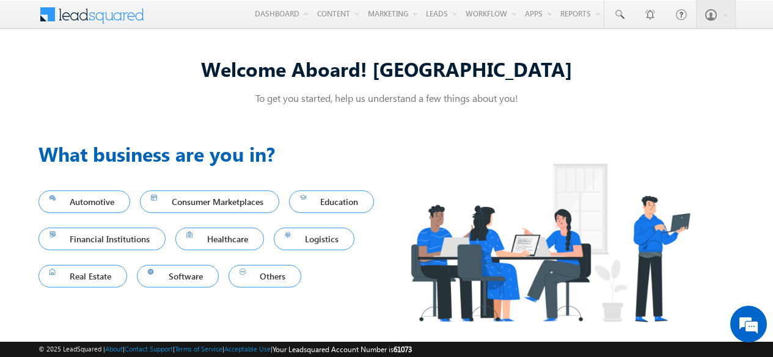 This screenshot has width=773, height=357. Describe the element at coordinates (84, 202) in the screenshot. I see `span: Automotive` at that location.